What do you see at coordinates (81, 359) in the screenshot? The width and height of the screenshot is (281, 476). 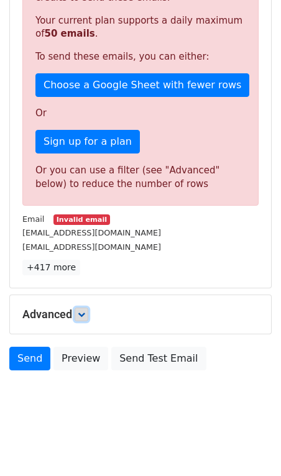 I see `a: Preview` at bounding box center [81, 359].